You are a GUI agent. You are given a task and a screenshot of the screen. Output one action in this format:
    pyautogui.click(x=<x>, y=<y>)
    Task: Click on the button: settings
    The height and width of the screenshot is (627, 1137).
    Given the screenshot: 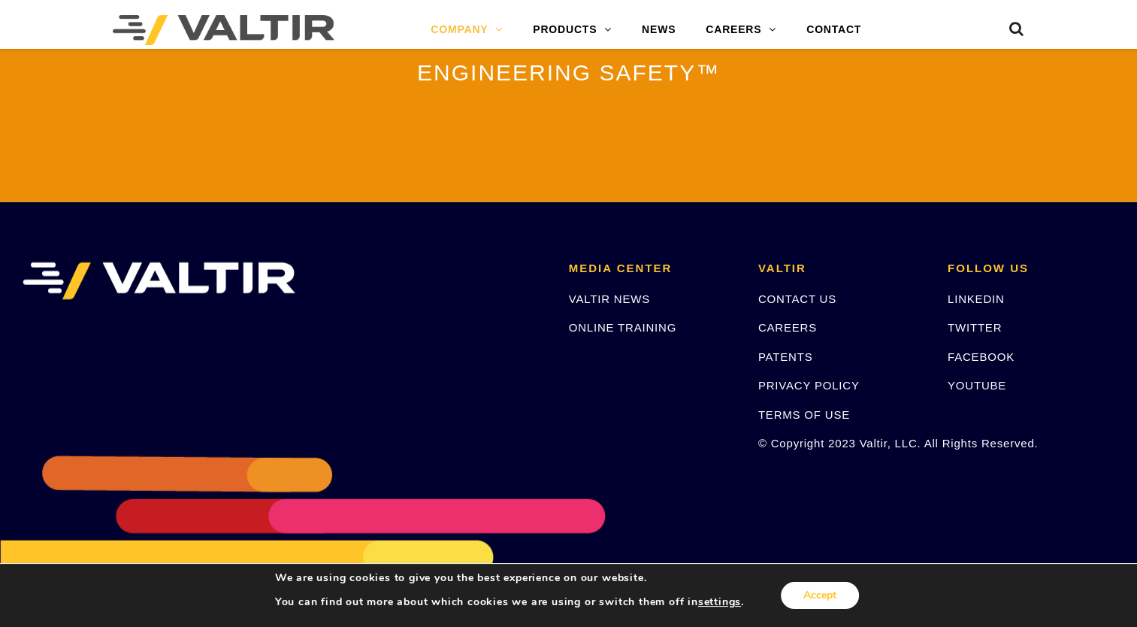 What is the action you would take?
    pyautogui.click(x=719, y=602)
    